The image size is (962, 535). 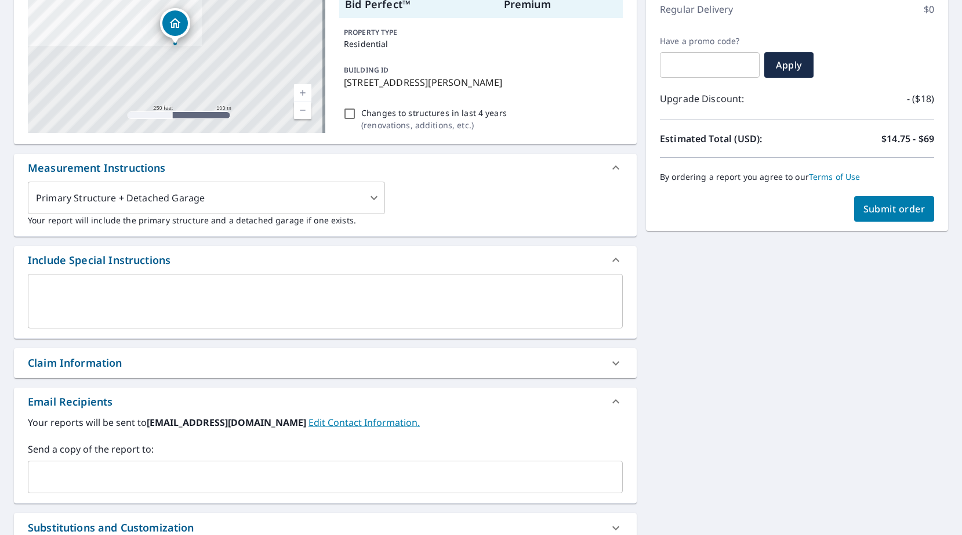 I want to click on a: Current Level 17, Zoom Out, so click(x=303, y=110).